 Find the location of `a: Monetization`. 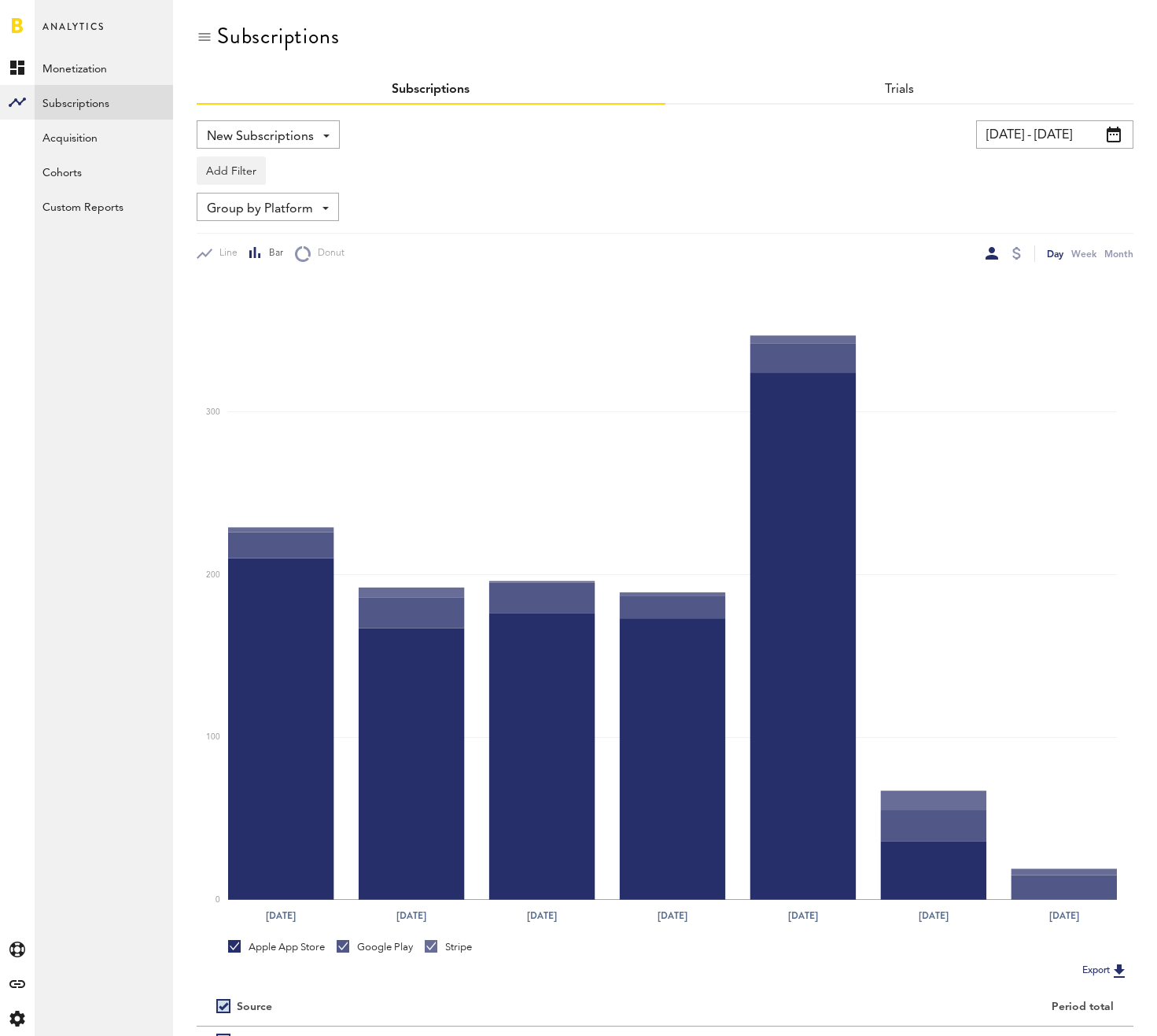

a: Monetization is located at coordinates (104, 68).